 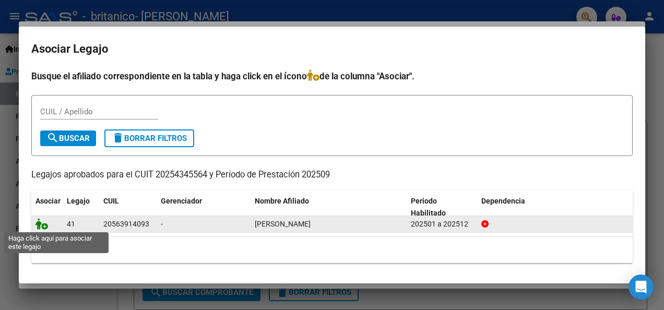 I want to click on span: 41, so click(x=71, y=224).